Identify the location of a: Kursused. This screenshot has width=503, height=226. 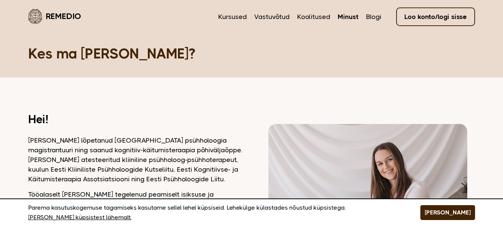
(232, 17).